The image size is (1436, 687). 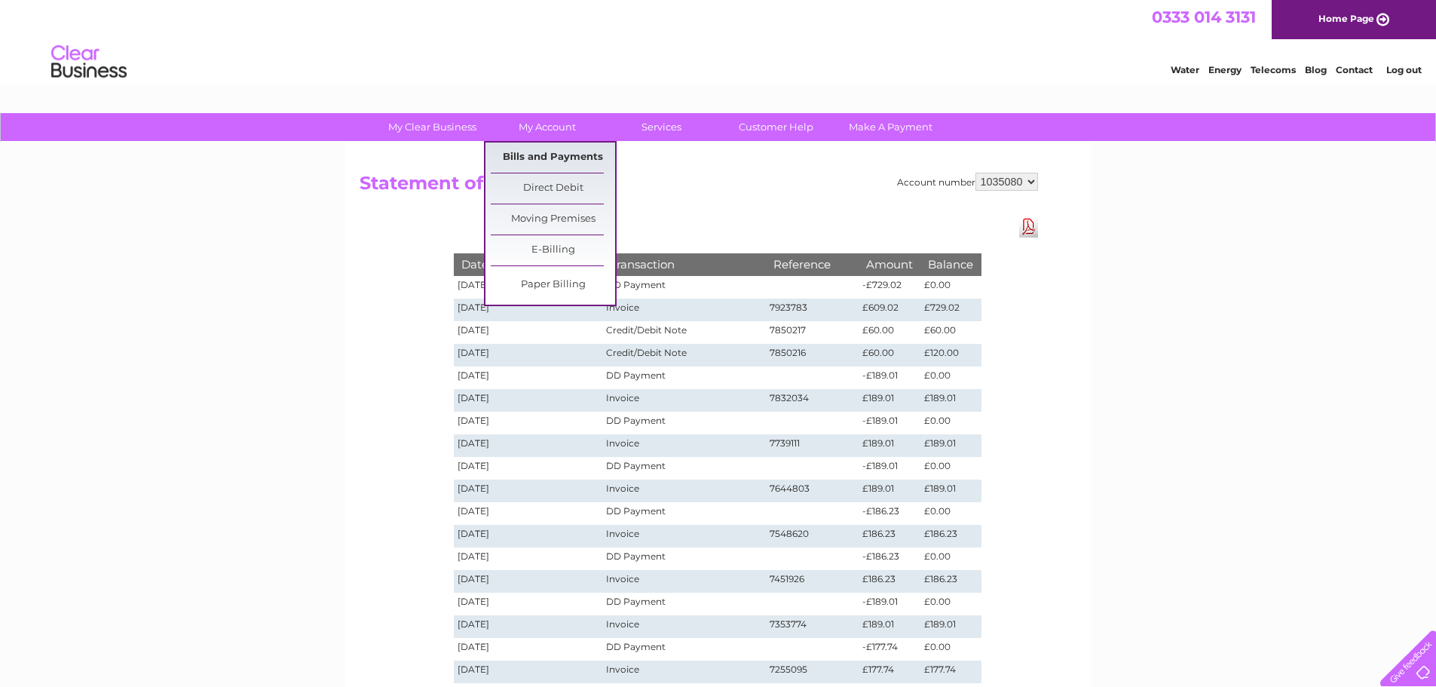 What do you see at coordinates (950, 264) in the screenshot?
I see `th: Balance` at bounding box center [950, 264].